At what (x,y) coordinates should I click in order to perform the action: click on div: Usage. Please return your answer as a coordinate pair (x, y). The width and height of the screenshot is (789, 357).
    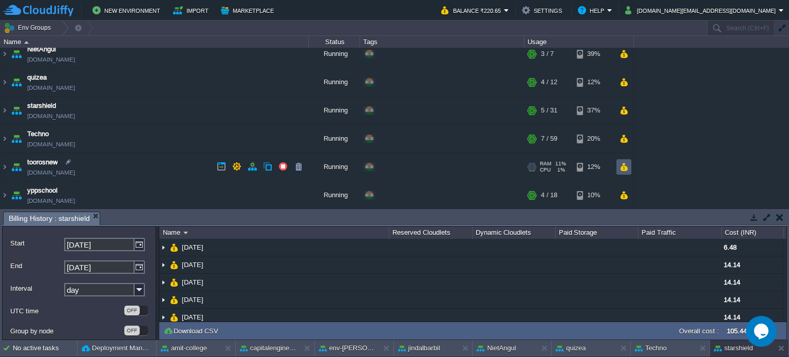
    Looking at the image, I should click on (579, 42).